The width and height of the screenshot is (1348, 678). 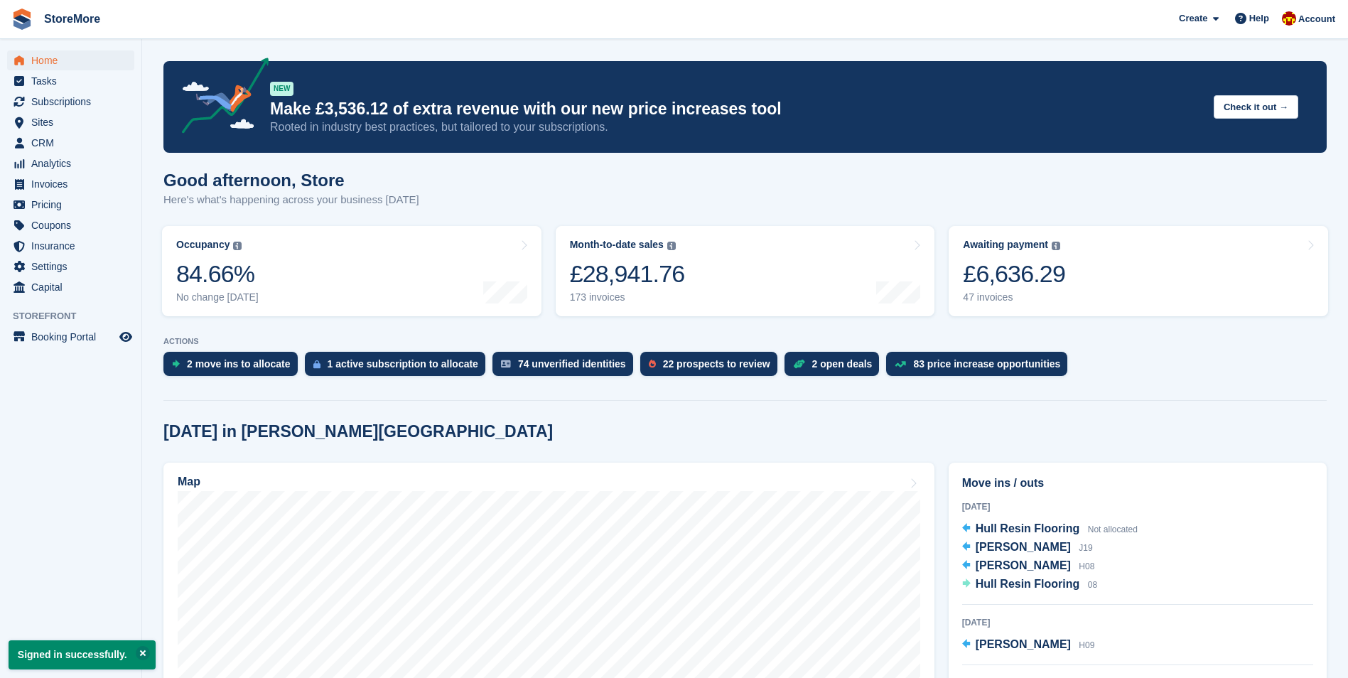 What do you see at coordinates (617, 244) in the screenshot?
I see `div: Month-to-date sales` at bounding box center [617, 244].